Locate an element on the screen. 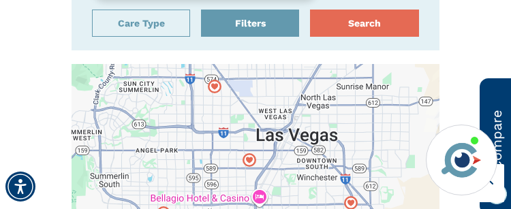 The height and width of the screenshot is (209, 511). button: Care Type is located at coordinates (141, 23).